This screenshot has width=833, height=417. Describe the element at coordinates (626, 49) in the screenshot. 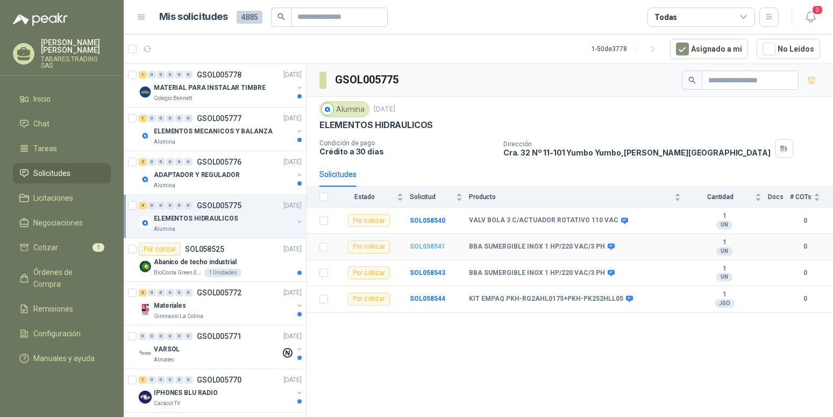

I see `div: 1 - 50 de 3778` at that location.